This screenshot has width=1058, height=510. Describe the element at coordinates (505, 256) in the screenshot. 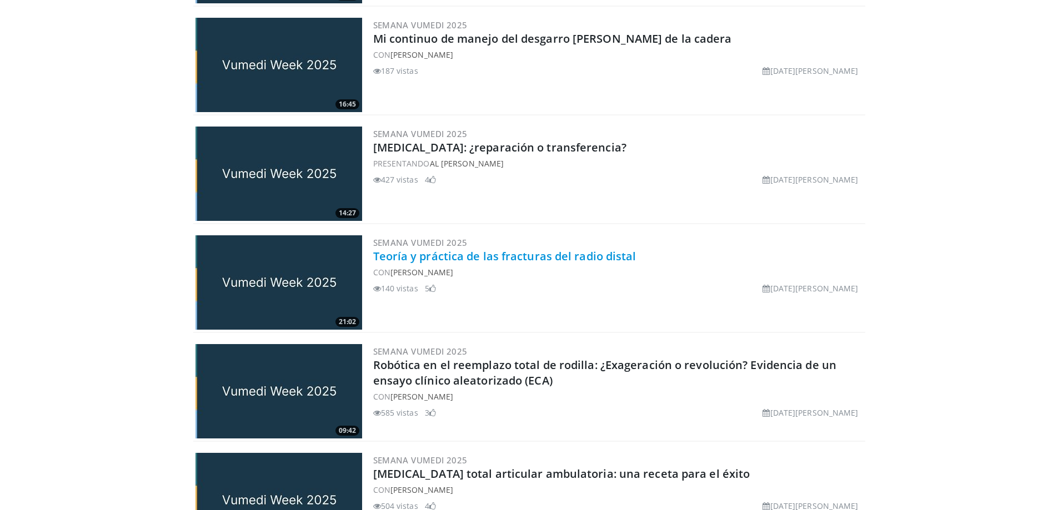

I see `font: Teoría y práctica de las fracturas del radio distal` at that location.